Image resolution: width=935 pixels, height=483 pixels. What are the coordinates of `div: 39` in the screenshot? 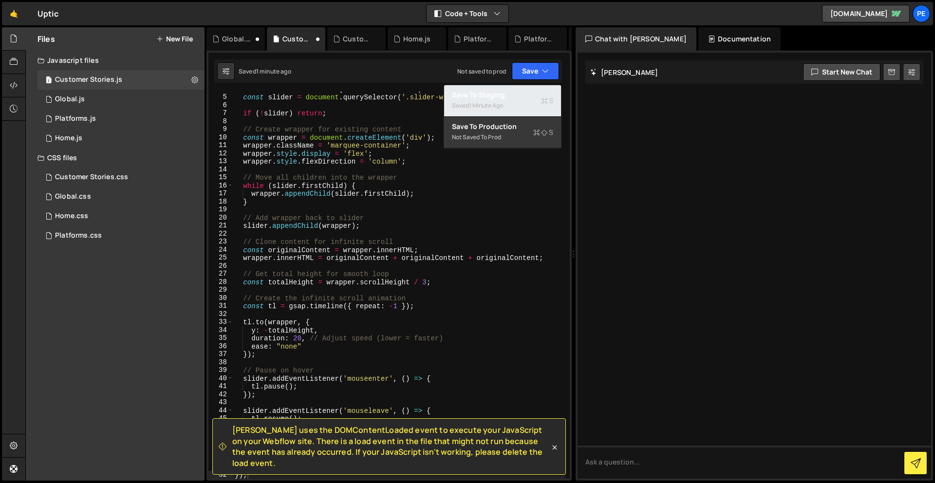 It's located at (221, 370).